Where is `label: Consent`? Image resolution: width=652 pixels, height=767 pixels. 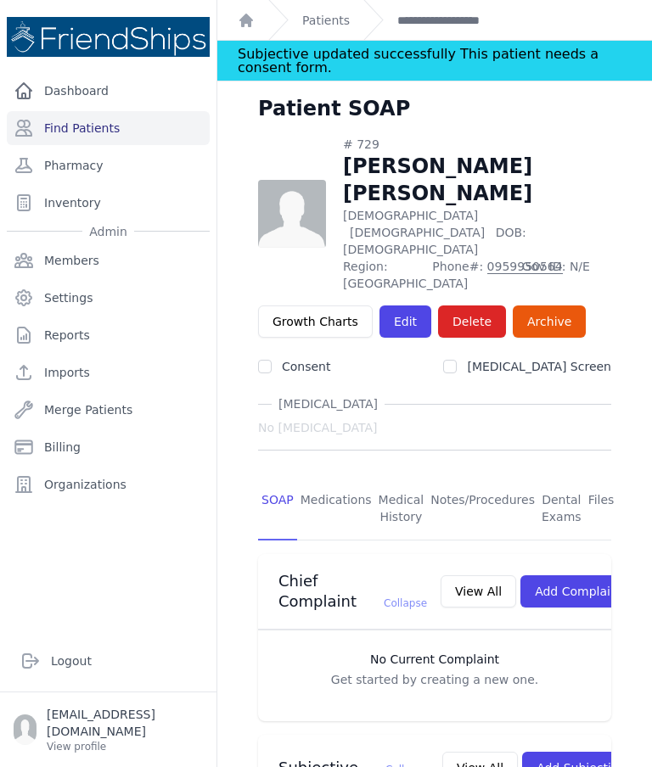 label: Consent is located at coordinates (306, 367).